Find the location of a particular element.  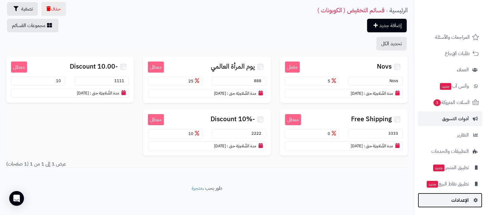

a: السلات المتروكة3 is located at coordinates (450, 102).